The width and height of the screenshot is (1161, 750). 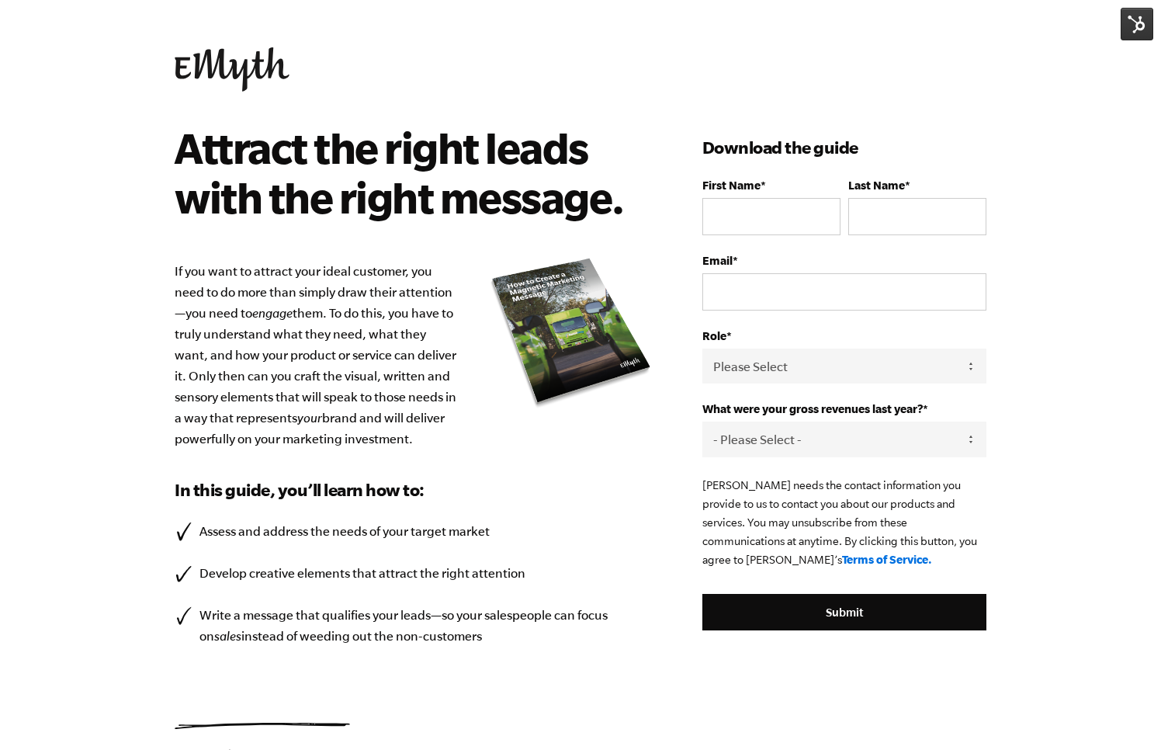 I want to click on span: Last Name, so click(x=877, y=185).